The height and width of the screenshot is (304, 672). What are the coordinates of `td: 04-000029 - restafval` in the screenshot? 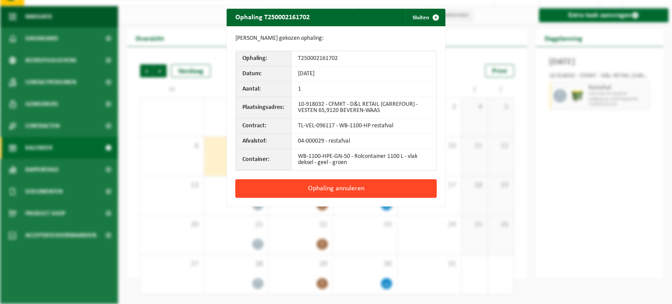 It's located at (363, 141).